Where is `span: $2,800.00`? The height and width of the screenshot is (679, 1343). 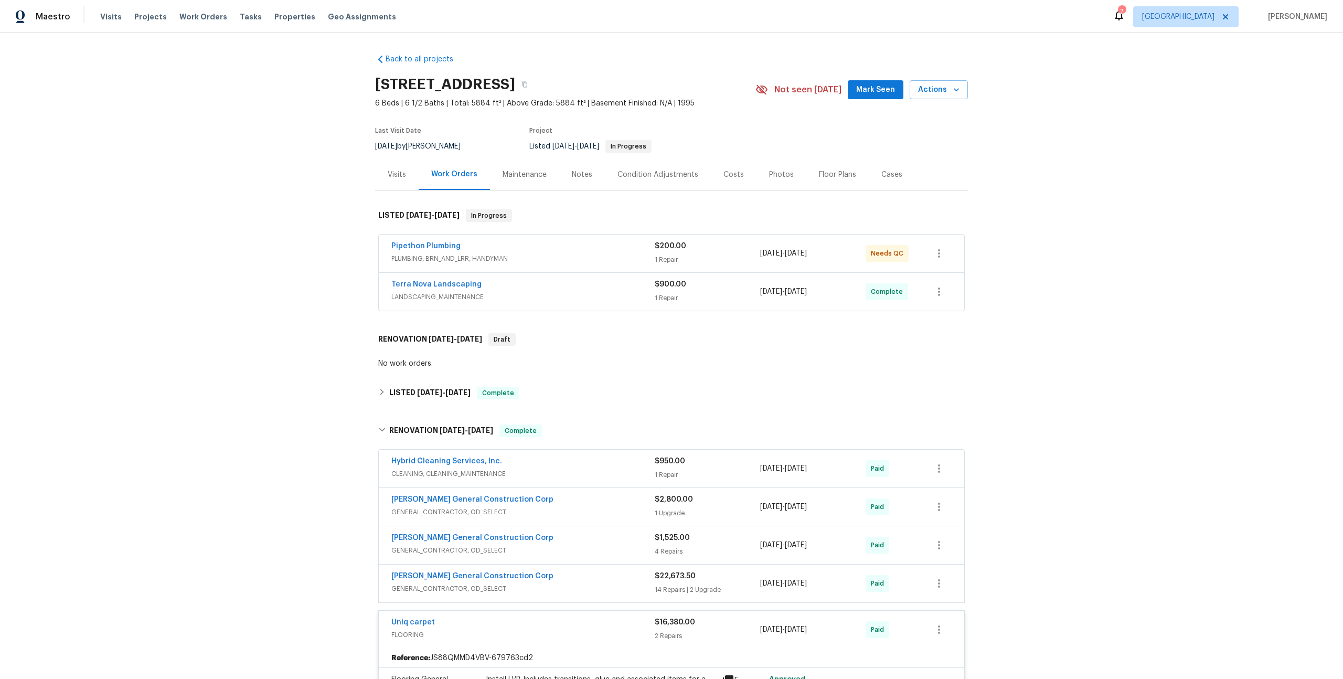
span: $2,800.00 is located at coordinates (673, 499).